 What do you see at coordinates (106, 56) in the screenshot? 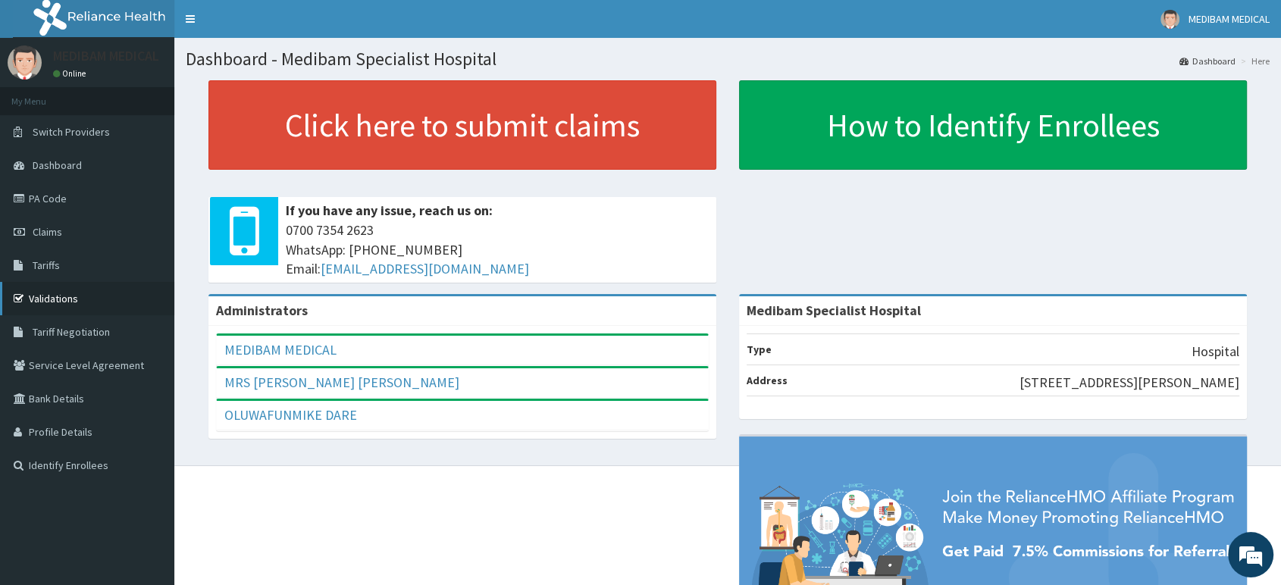
I see `p: MEDIBAM MEDICAL` at bounding box center [106, 56].